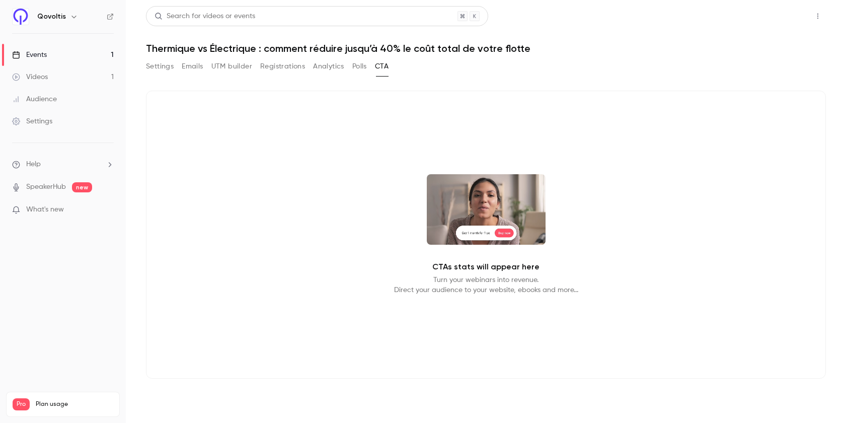 The image size is (846, 423). I want to click on div: Audience, so click(34, 99).